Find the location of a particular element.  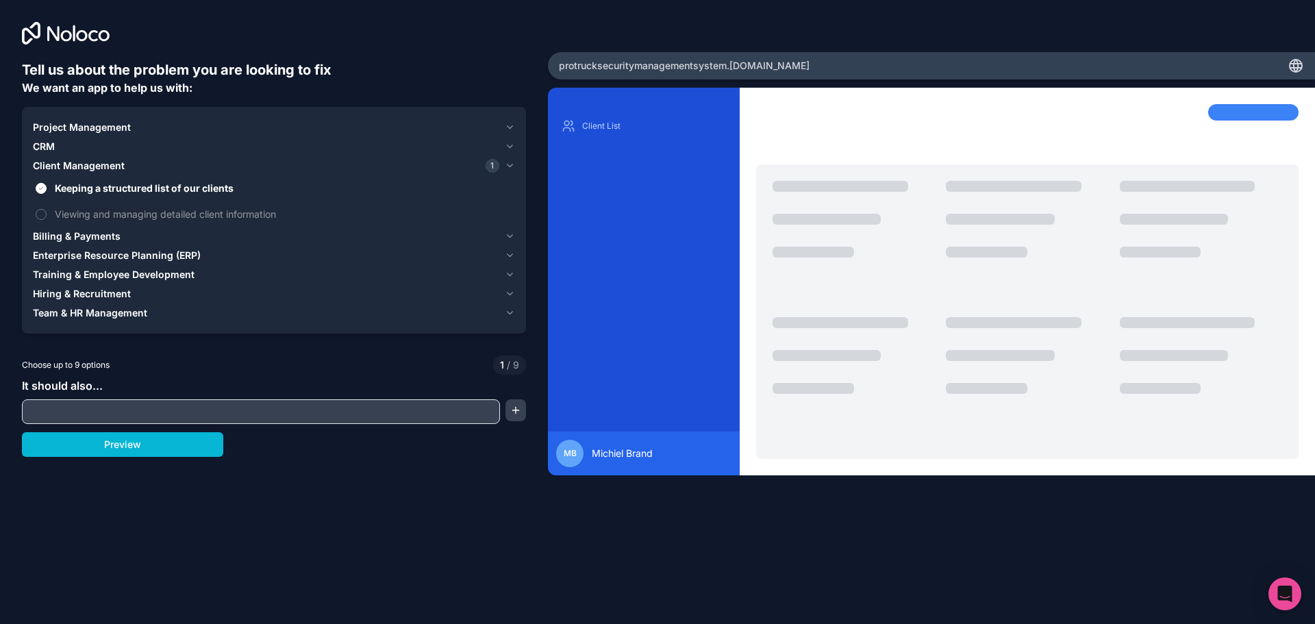

span: Michiel Brand is located at coordinates (622, 453).